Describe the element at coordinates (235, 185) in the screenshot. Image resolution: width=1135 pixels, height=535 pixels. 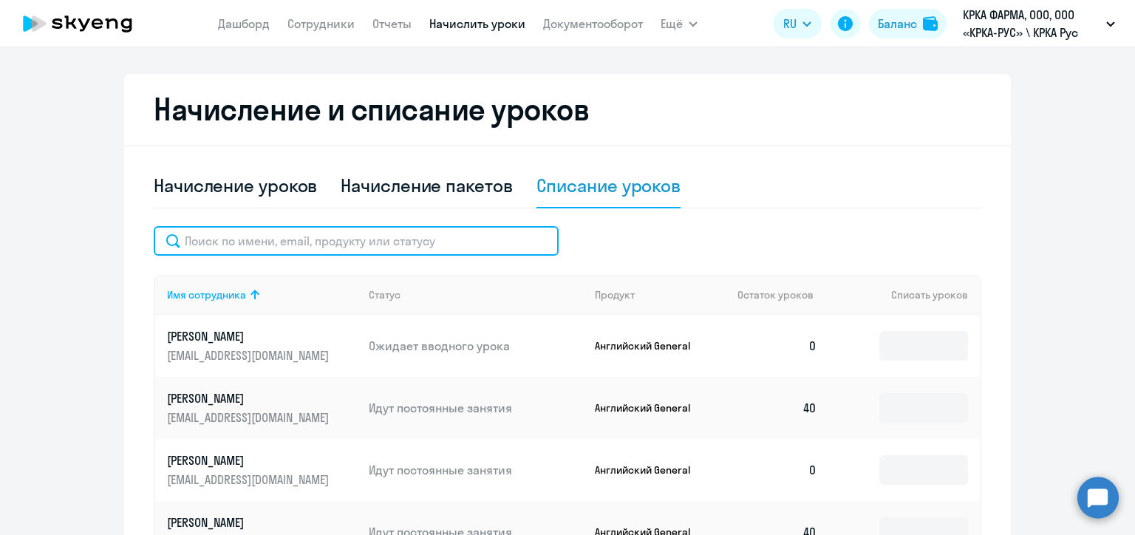
I see `div: Начисление уроков` at that location.